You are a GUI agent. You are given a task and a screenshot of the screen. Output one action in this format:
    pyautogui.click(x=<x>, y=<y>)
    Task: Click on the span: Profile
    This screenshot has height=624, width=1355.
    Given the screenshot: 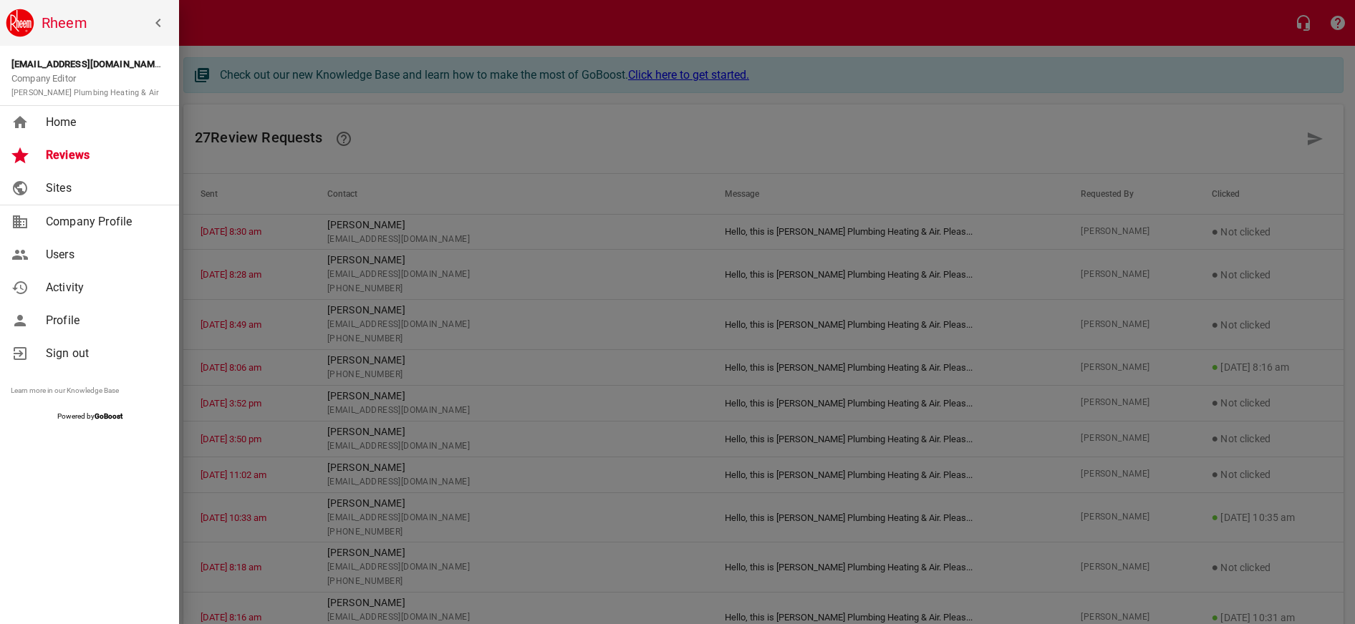 What is the action you would take?
    pyautogui.click(x=104, y=321)
    